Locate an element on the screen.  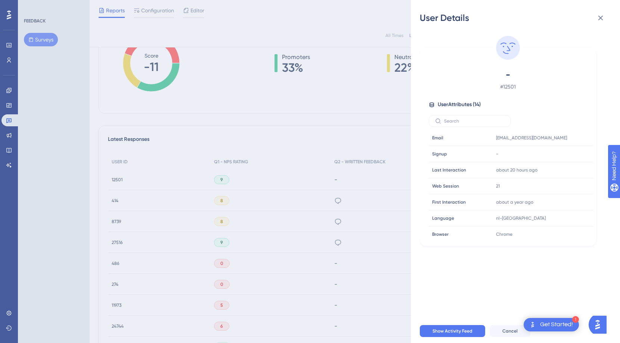
span: Language is located at coordinates (443, 218).